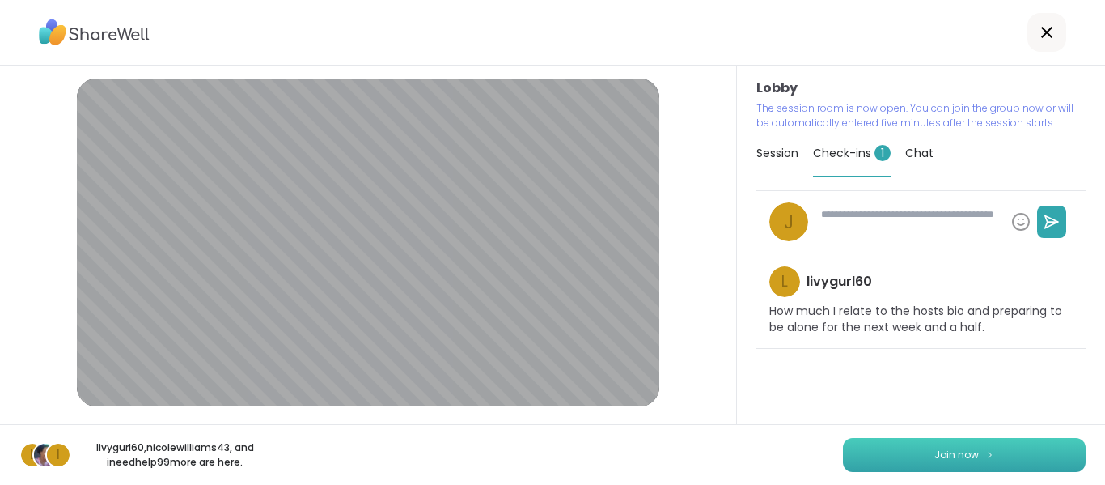 Image resolution: width=1105 pixels, height=485 pixels. I want to click on span: Session, so click(777, 153).